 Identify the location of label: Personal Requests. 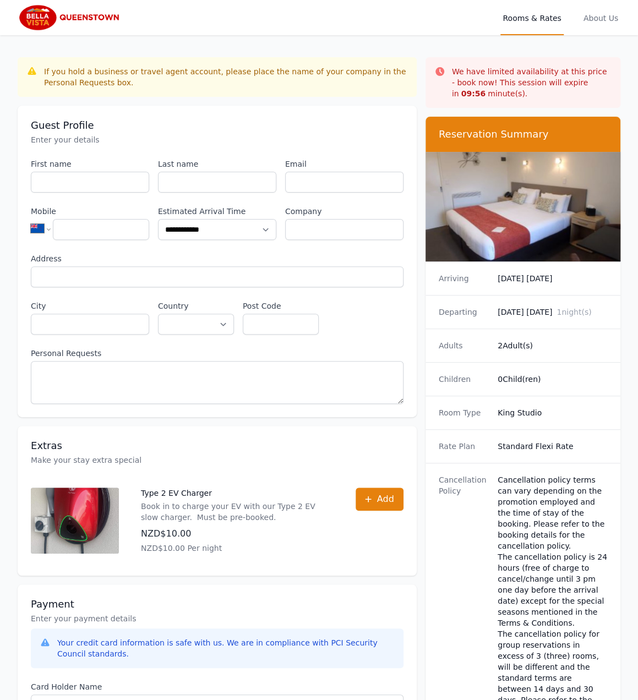
(217, 353).